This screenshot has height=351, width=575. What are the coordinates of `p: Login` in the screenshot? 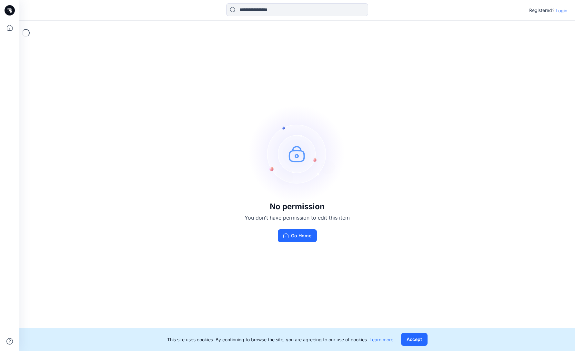 It's located at (561, 10).